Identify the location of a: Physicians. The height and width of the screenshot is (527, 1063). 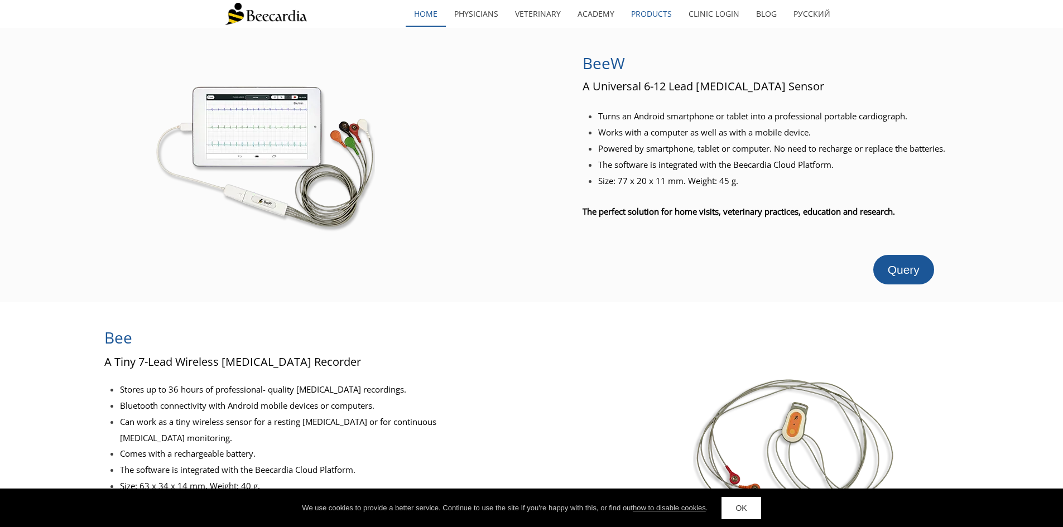
(476, 14).